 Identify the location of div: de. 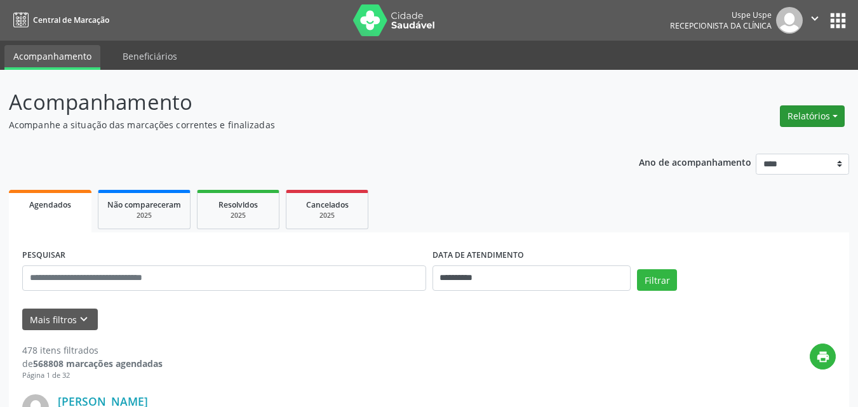
(92, 363).